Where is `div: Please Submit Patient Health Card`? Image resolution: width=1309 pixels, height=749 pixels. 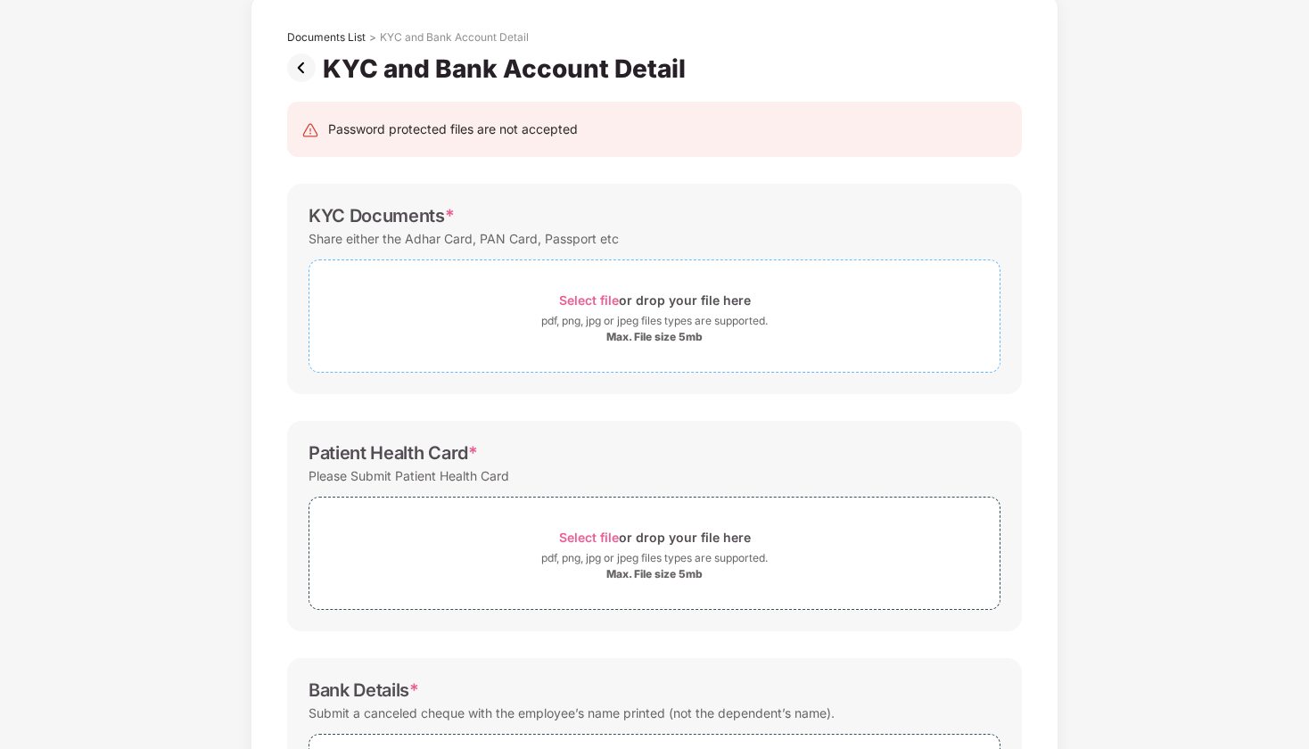 div: Please Submit Patient Health Card is located at coordinates (408, 475).